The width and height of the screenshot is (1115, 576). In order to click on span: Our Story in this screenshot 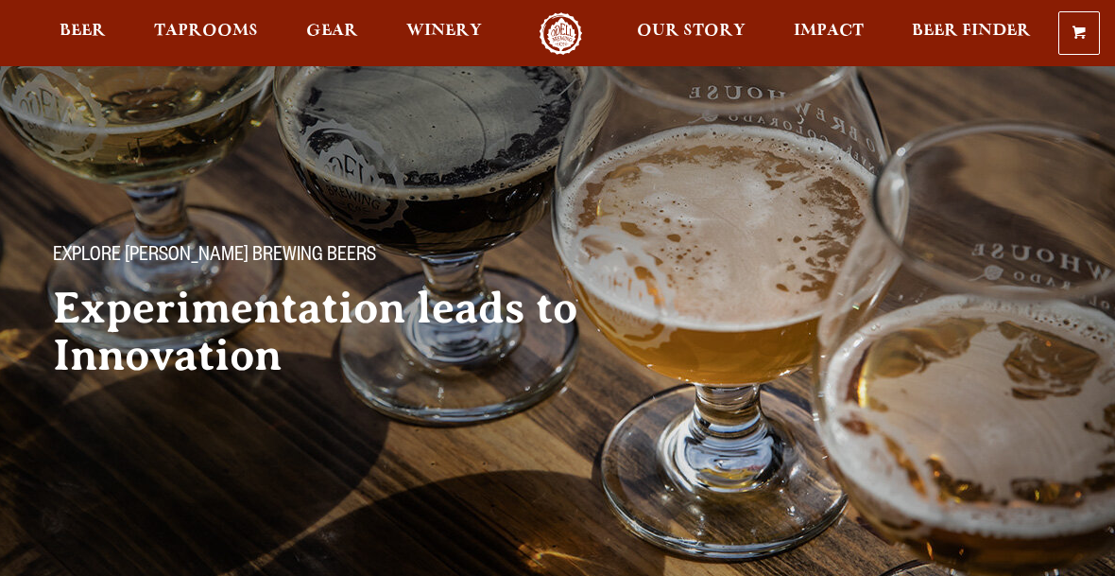, I will do `click(691, 31)`.